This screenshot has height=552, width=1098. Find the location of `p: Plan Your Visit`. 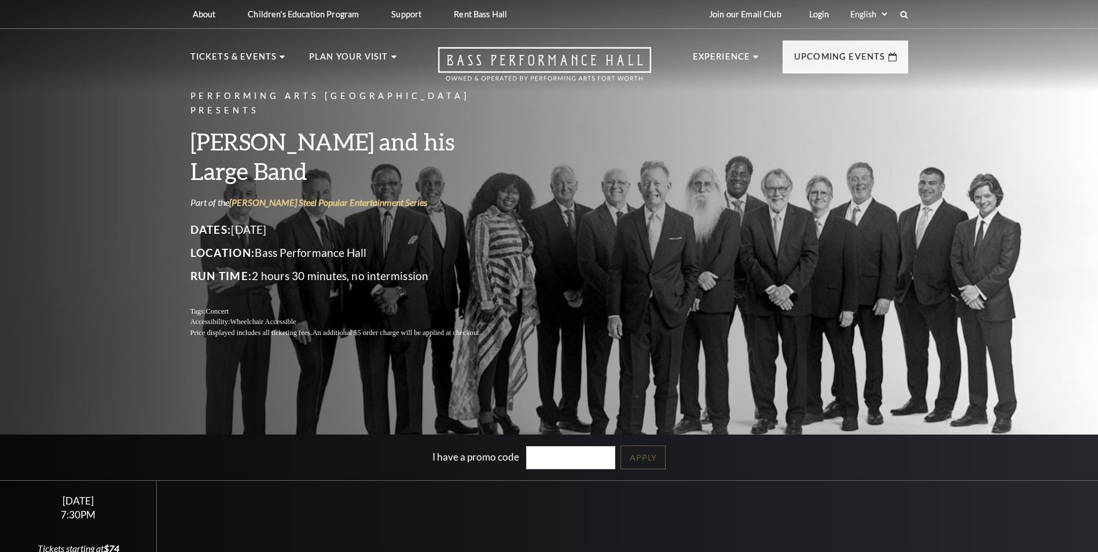

p: Plan Your Visit is located at coordinates (349, 60).